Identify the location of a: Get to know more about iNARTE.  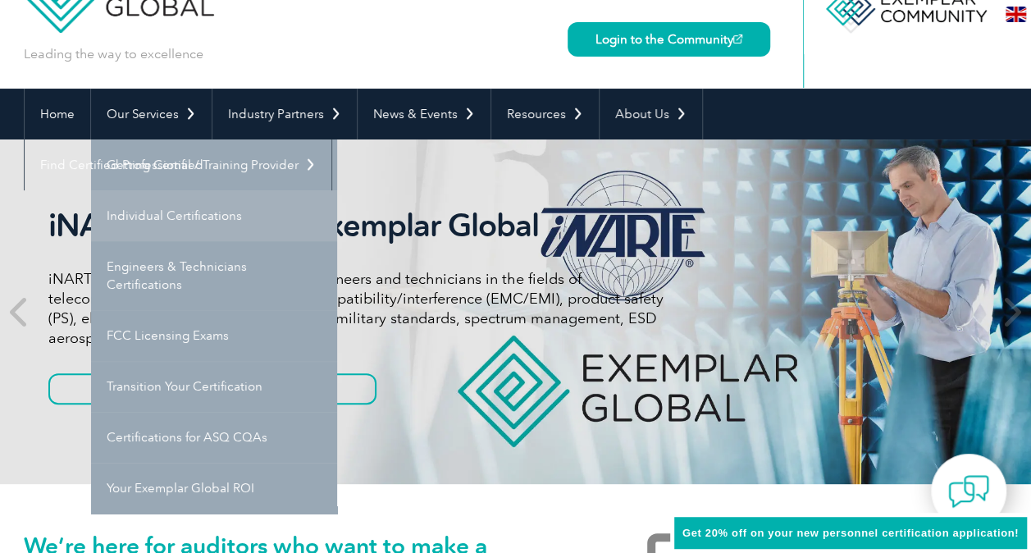
(213, 389).